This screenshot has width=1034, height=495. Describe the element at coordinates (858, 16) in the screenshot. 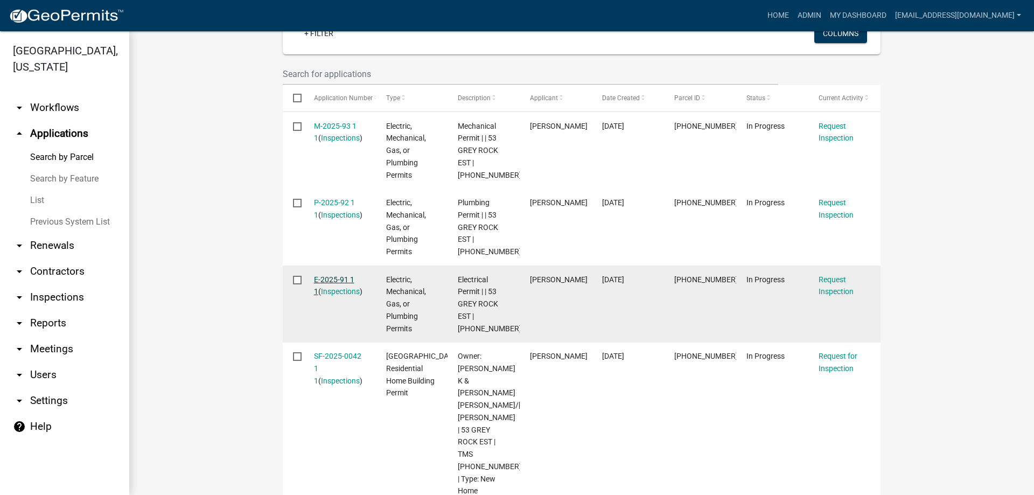

I see `a: My Dashboard` at that location.